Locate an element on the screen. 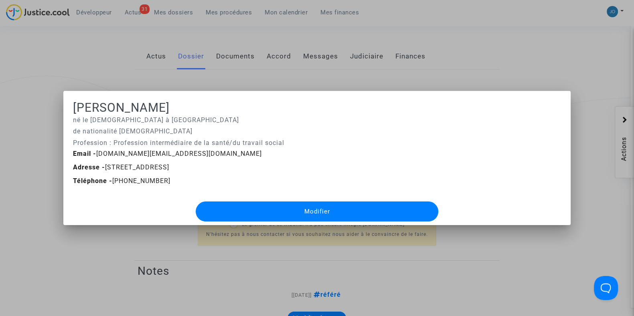  p: Profession : Profession intermédiaire de la santé/du travail social is located at coordinates (317, 143).